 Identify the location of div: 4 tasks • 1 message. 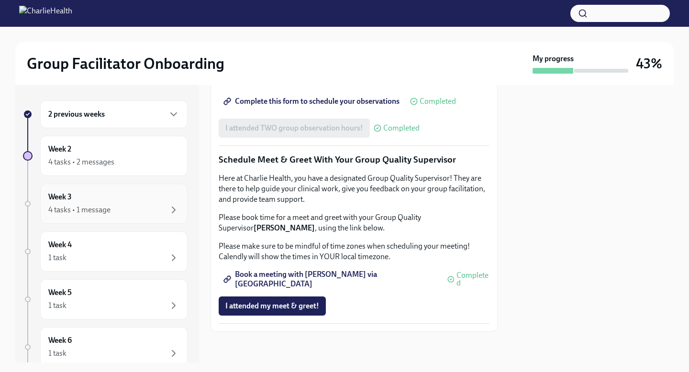
(79, 210).